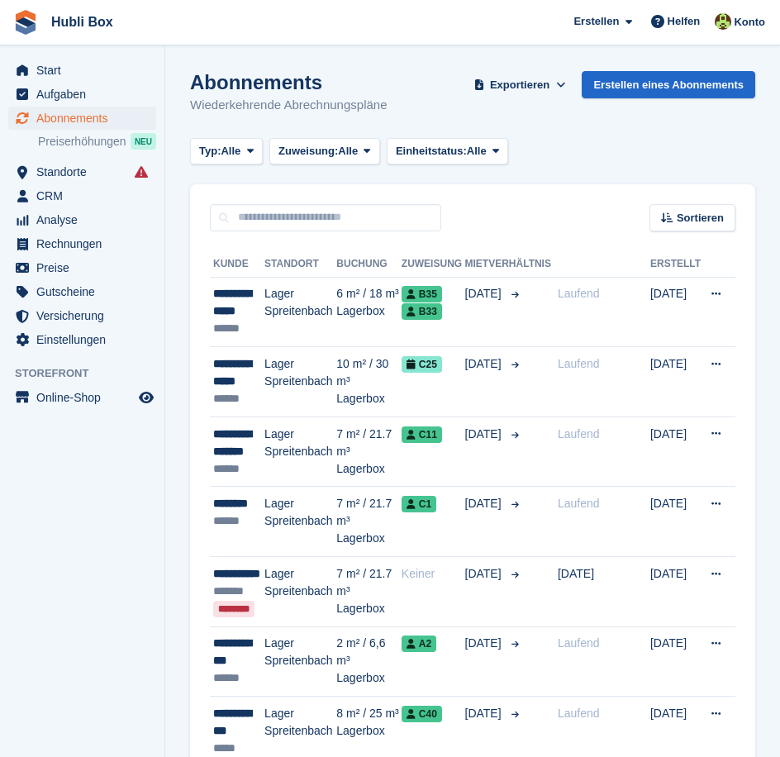 The height and width of the screenshot is (757, 780). What do you see at coordinates (419, 643) in the screenshot?
I see `span: A2` at bounding box center [419, 643].